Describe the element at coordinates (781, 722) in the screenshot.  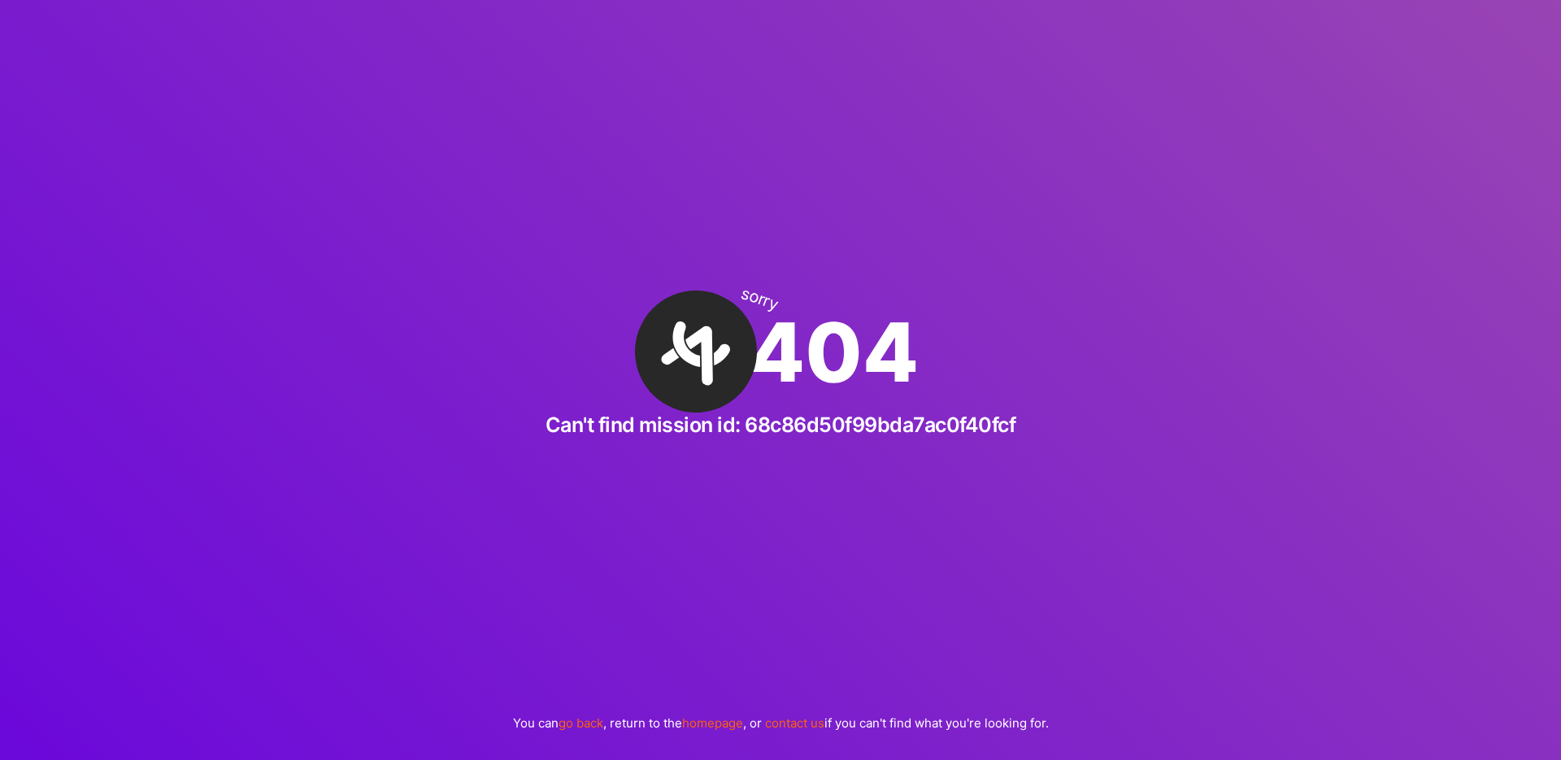
I see `p: You can , return to the , or if you can't find what you're looking for.` at that location.